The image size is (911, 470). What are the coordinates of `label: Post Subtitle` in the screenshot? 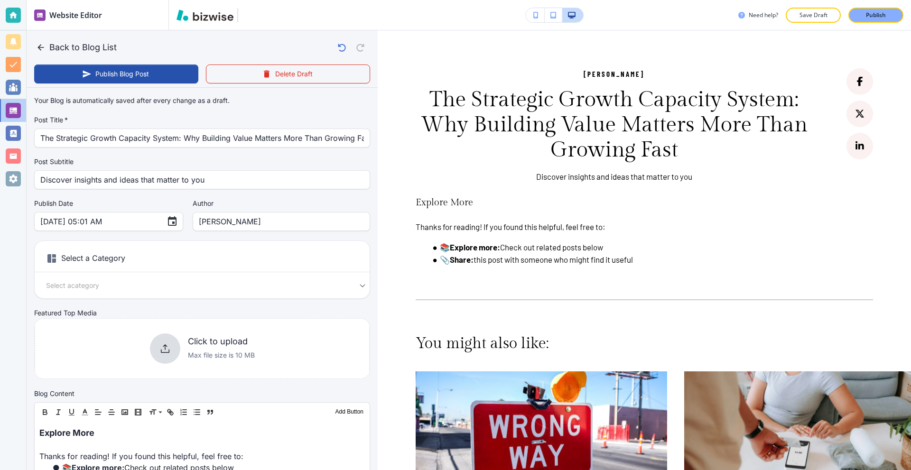 It's located at (202, 162).